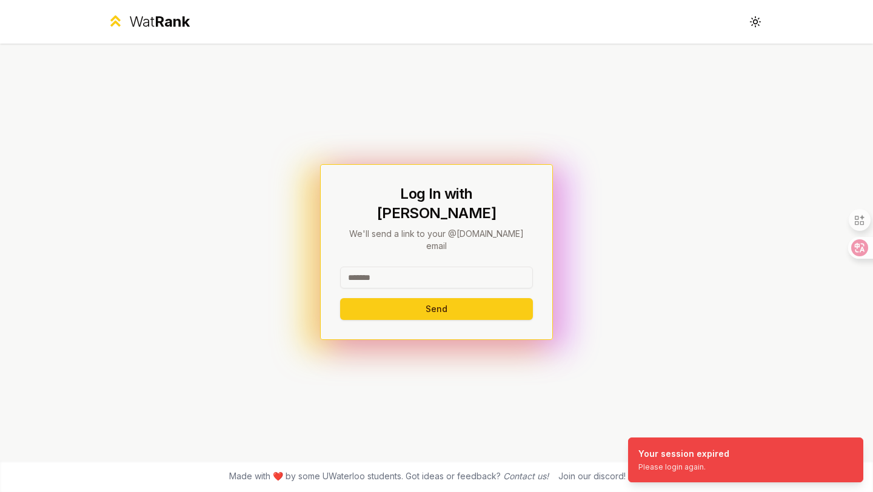 Image resolution: width=873 pixels, height=492 pixels. I want to click on div: Please login again., so click(684, 467).